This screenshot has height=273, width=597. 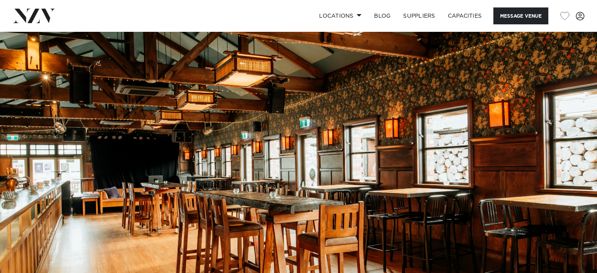 I want to click on a: Capacities, so click(x=465, y=16).